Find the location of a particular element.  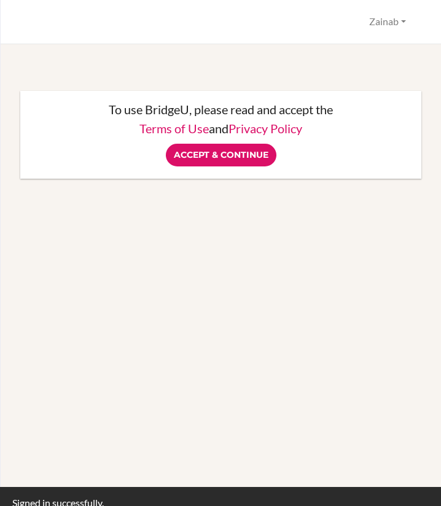

a: Terms of Use is located at coordinates (174, 128).